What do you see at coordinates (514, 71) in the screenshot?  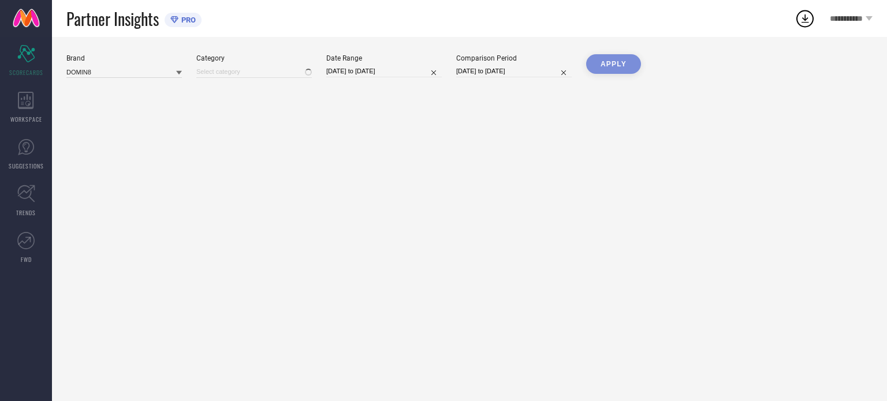 I see `input: Select comparison period` at bounding box center [514, 71].